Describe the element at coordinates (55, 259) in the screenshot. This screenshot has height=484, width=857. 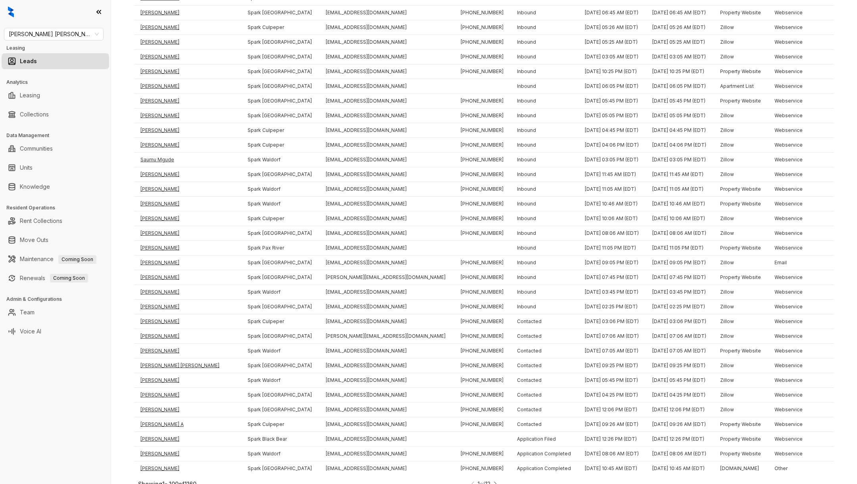
I see `li: Maintenance` at that location.